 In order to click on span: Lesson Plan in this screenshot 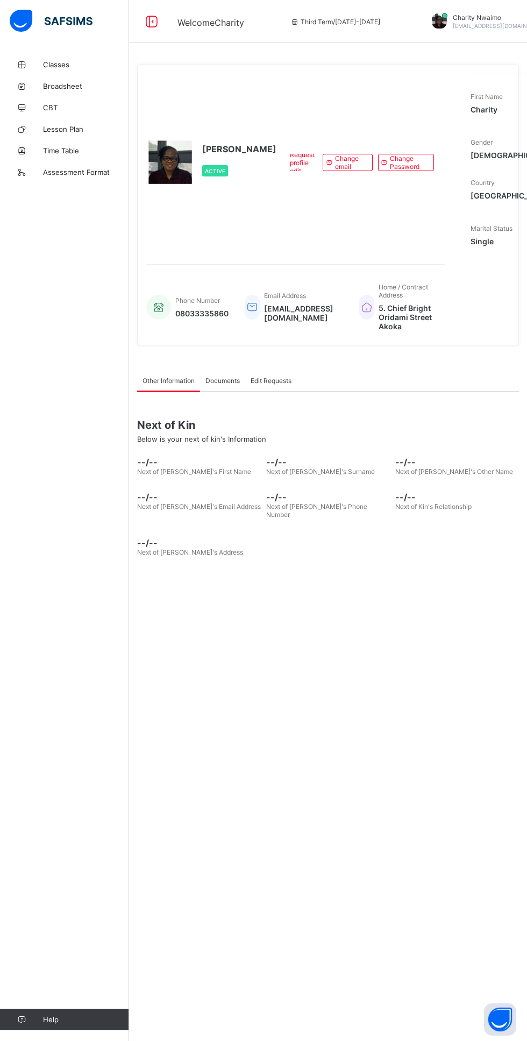, I will do `click(86, 129)`.